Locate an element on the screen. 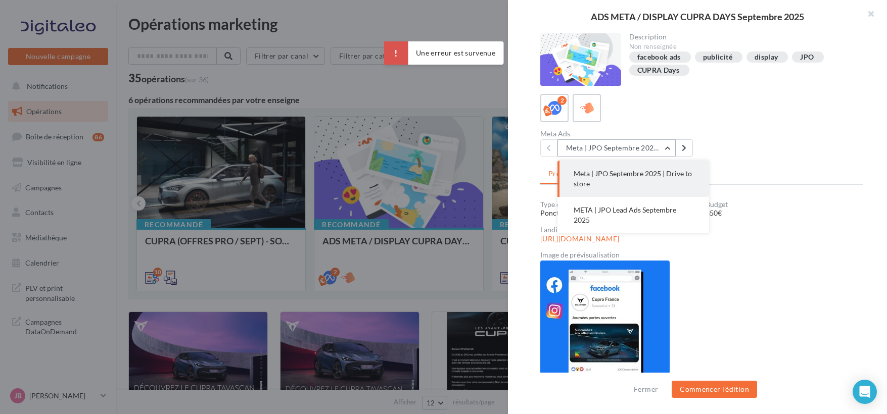 This screenshot has height=414, width=887. div: Ponctuel is located at coordinates (618, 213).